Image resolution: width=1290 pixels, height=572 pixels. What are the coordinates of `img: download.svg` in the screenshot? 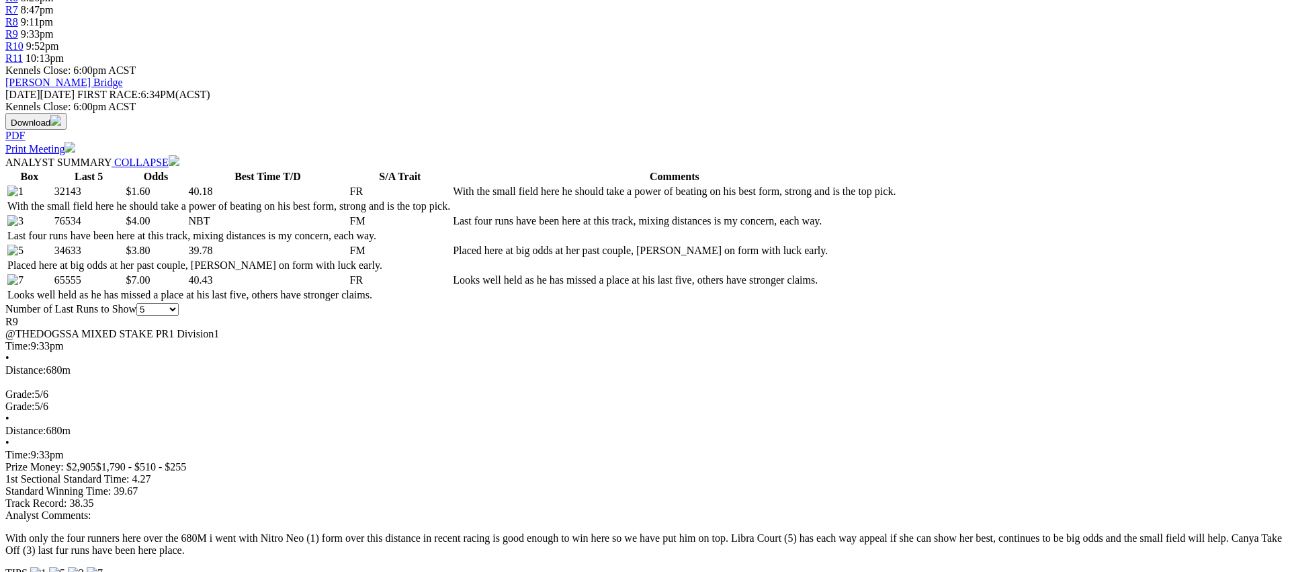 It's located at (56, 120).